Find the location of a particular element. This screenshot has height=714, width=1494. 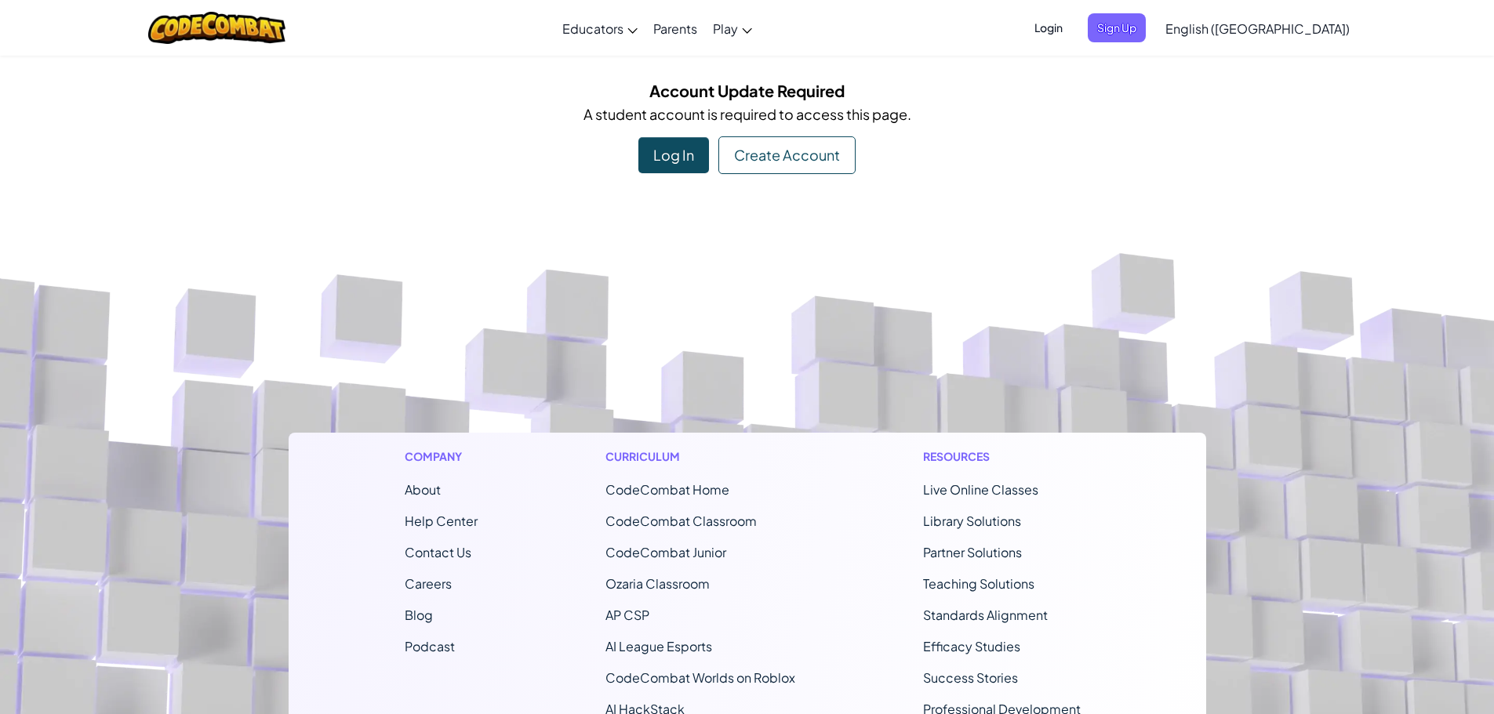

span: Contact Us is located at coordinates (437, 552).